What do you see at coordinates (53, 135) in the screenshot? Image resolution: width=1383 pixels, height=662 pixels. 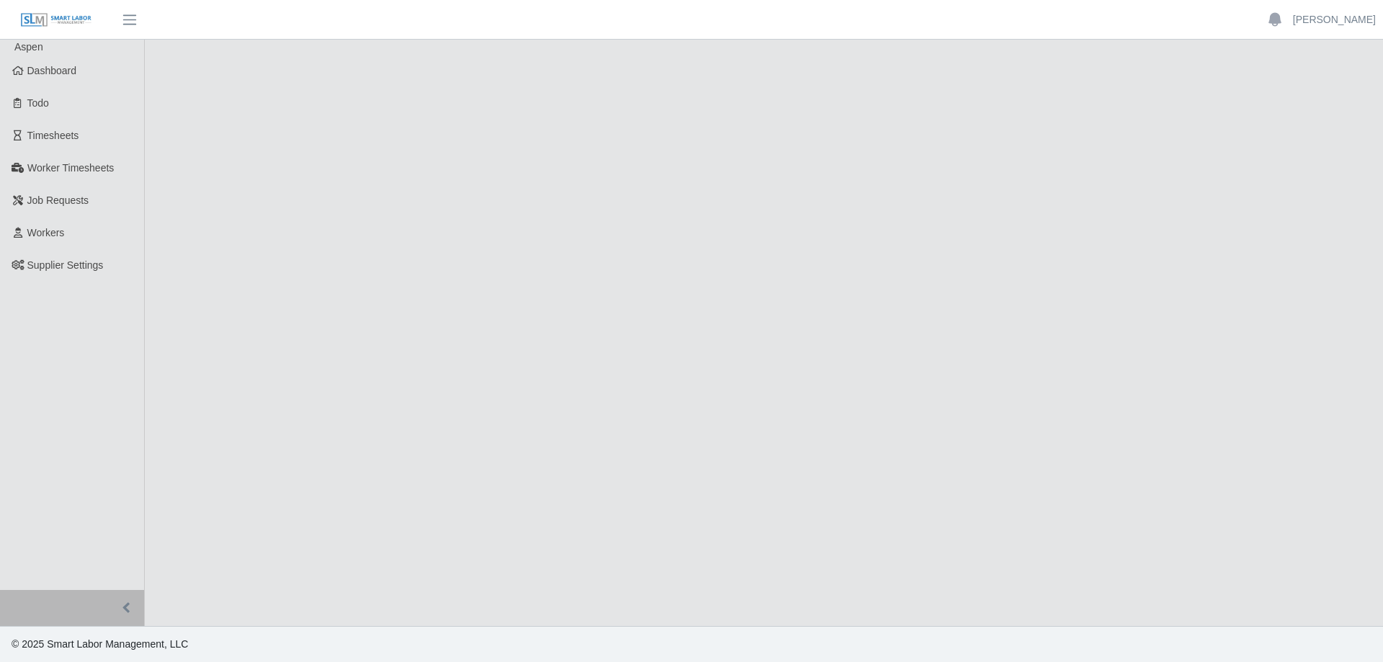 I see `span: Timesheets` at bounding box center [53, 135].